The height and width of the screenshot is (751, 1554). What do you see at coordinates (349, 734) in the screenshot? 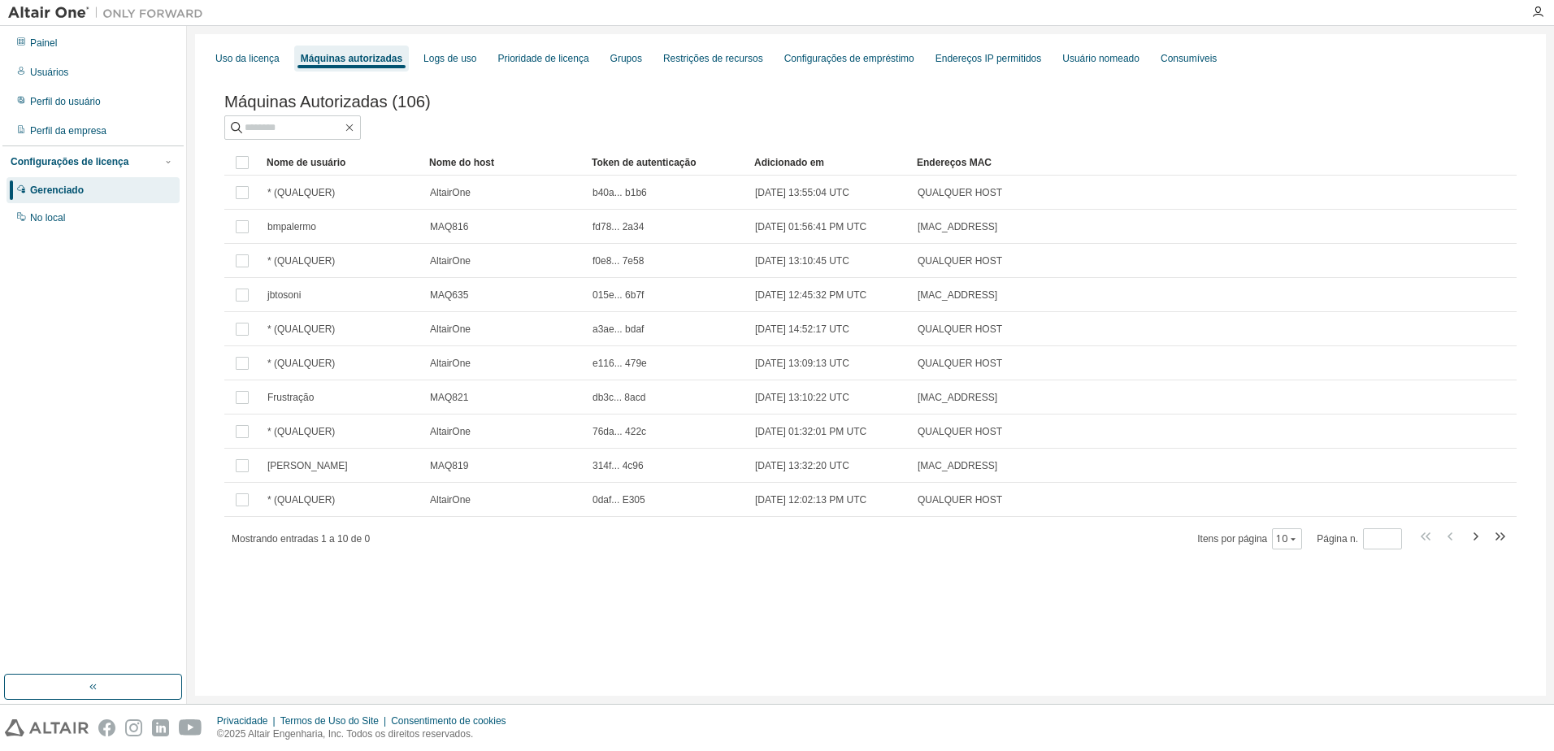
I see `font: 2025 Altair Engenharia, Inc. Todos os direitos reservados.` at bounding box center [349, 734].